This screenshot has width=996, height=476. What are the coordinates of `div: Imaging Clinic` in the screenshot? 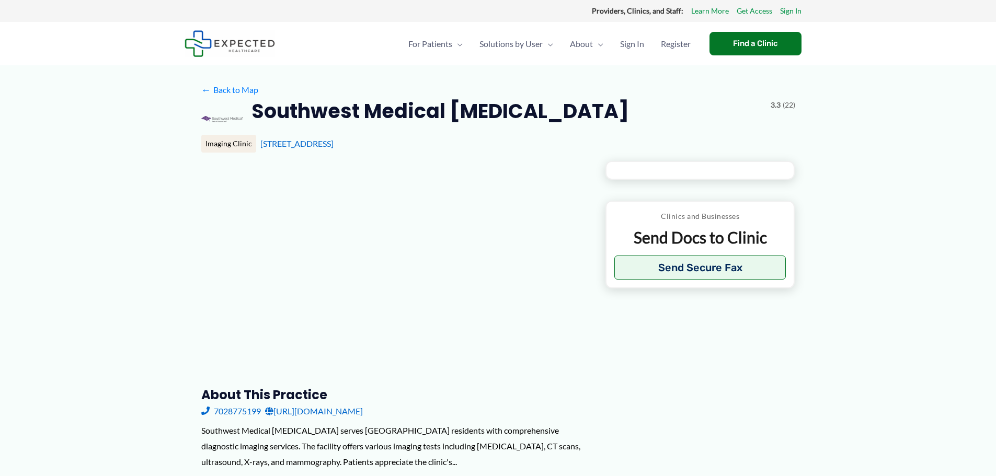 It's located at (228, 144).